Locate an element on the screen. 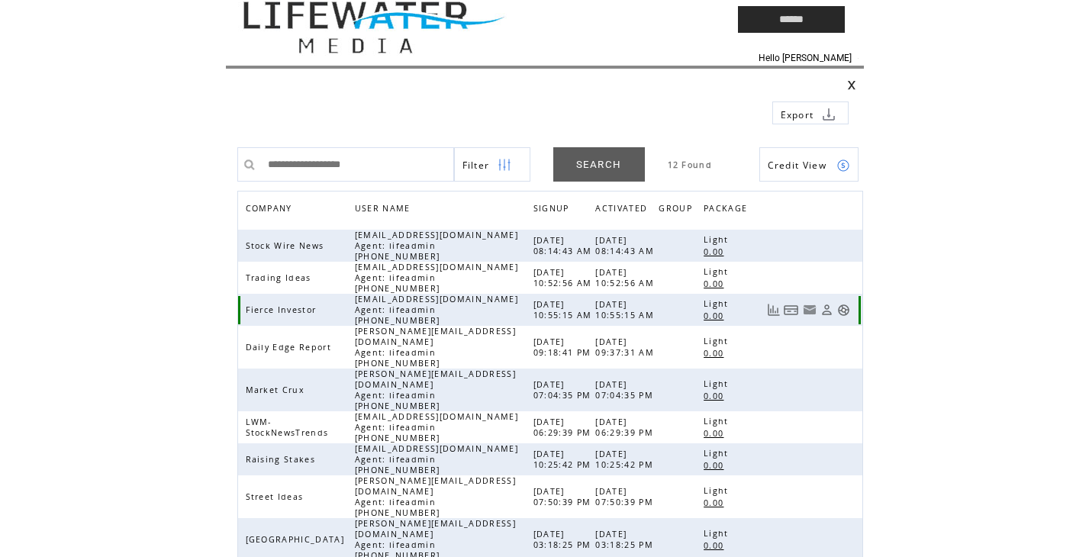 Image resolution: width=1089 pixels, height=557 pixels. span: Daily Edge Report is located at coordinates (291, 347).